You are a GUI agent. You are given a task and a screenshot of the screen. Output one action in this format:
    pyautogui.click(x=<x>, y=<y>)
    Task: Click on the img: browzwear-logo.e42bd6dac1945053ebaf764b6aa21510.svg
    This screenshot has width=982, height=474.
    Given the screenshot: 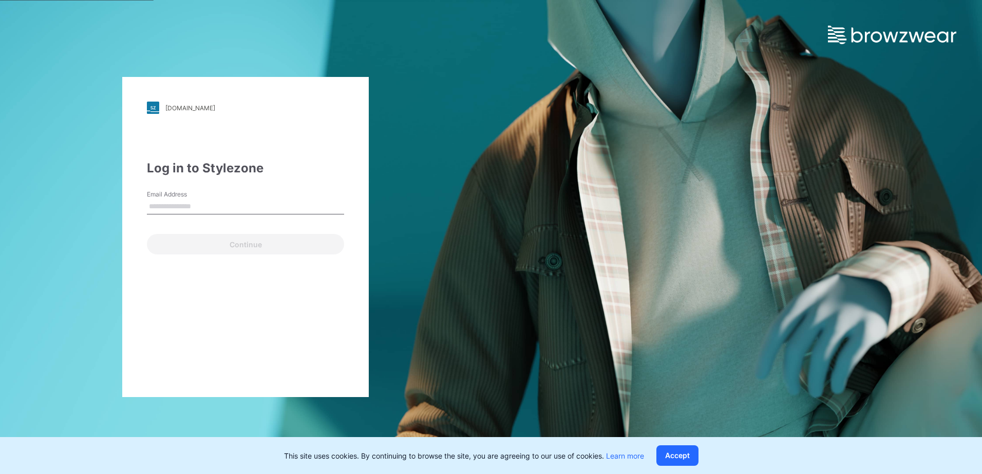 What is the action you would take?
    pyautogui.click(x=892, y=35)
    